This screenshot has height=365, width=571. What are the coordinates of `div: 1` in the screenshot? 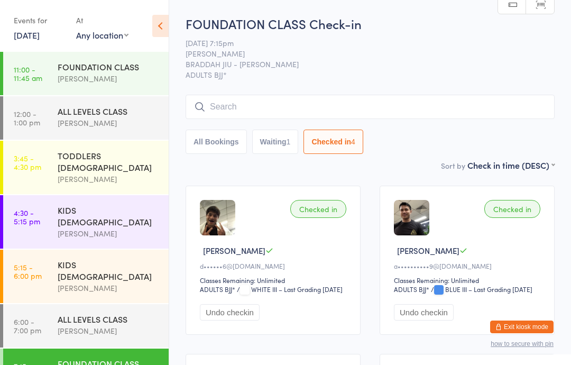 It's located at (289, 142).